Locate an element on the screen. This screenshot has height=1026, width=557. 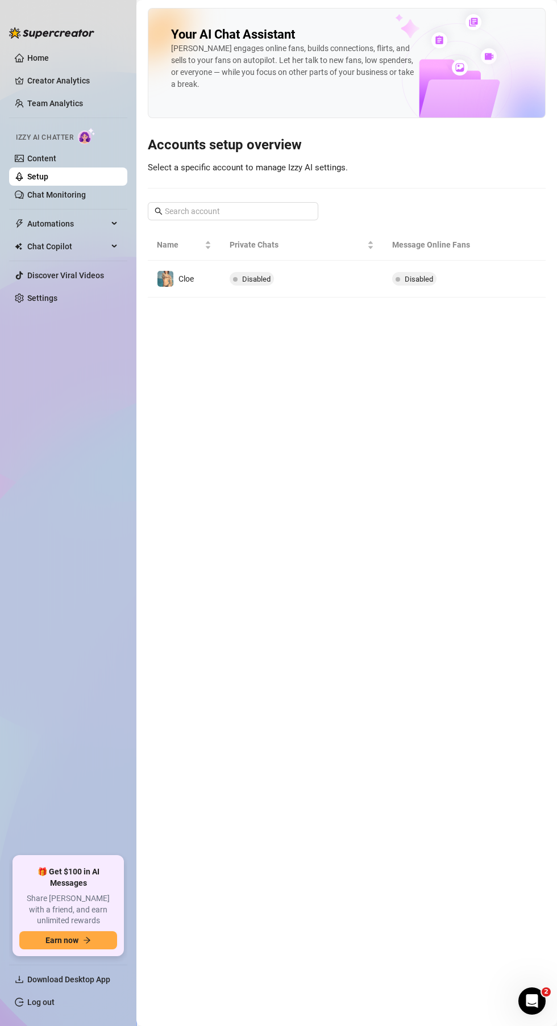
a: Settings is located at coordinates (42, 298).